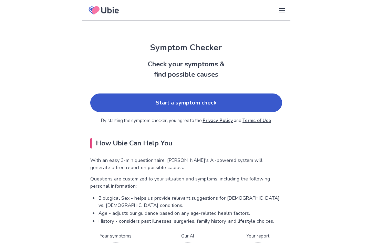 The width and height of the screenshot is (372, 243). Describe the element at coordinates (116, 237) in the screenshot. I see `p: Your symptoms` at that location.